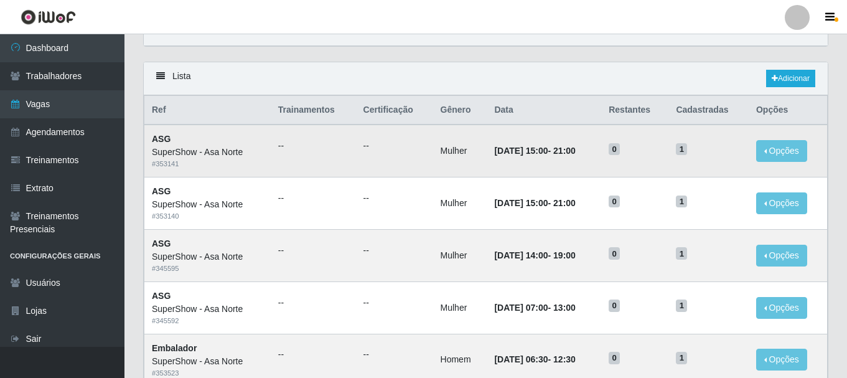  What do you see at coordinates (207, 268) in the screenshot?
I see `div: # 345595` at bounding box center [207, 268].